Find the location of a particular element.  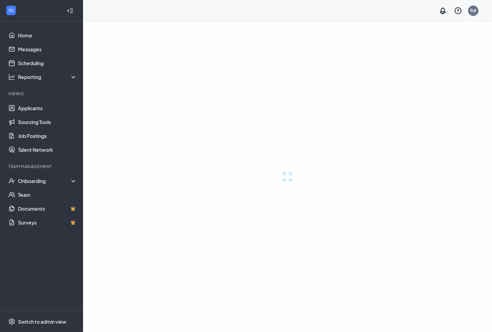

div: Switch to admin view is located at coordinates (42, 321).